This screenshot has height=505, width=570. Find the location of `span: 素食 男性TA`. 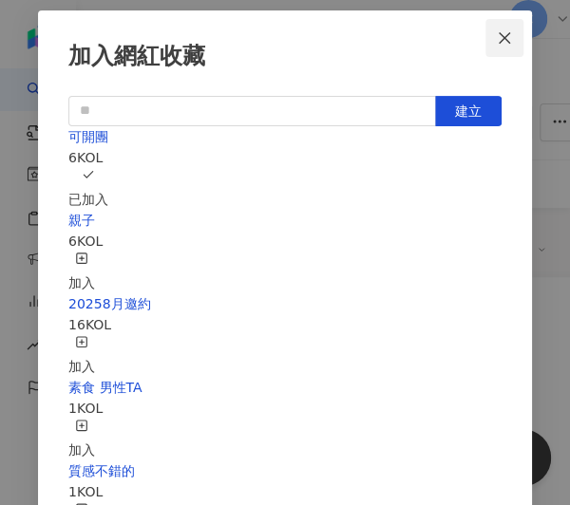

span: 素食 男性TA is located at coordinates (105, 387).